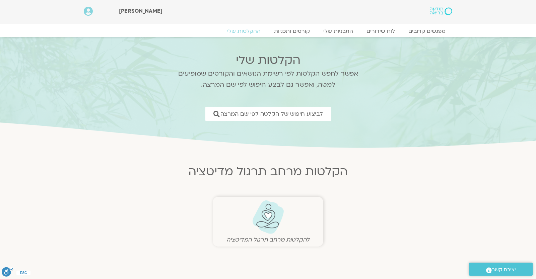 The width and height of the screenshot is (536, 279). Describe the element at coordinates (268, 31) in the screenshot. I see `nav: Menu` at that location.